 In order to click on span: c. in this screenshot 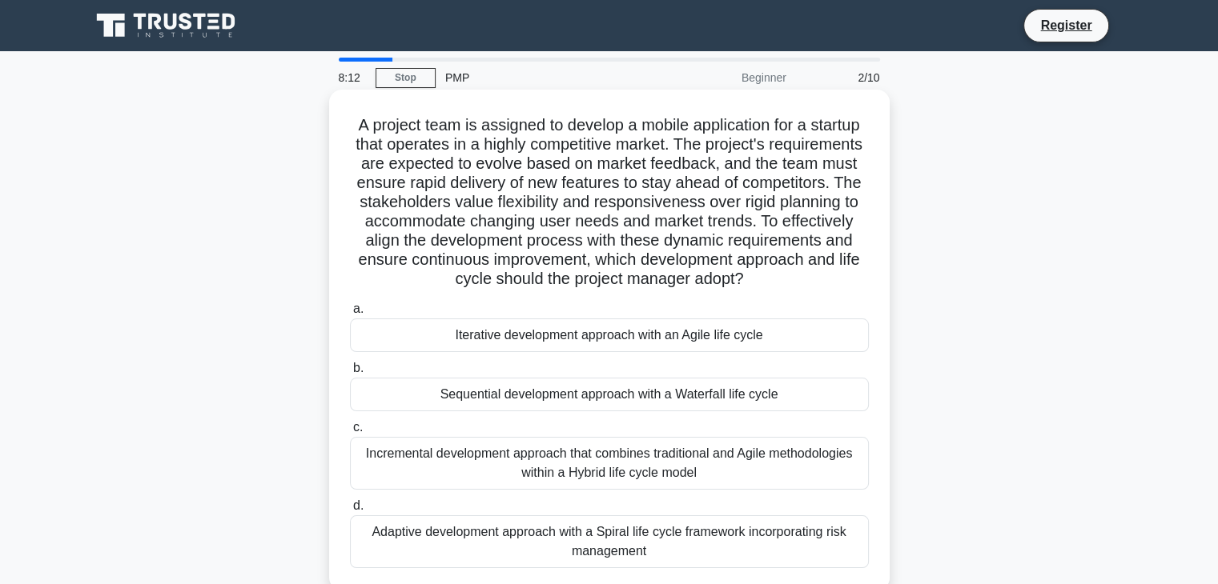, I will do `click(358, 427)`.